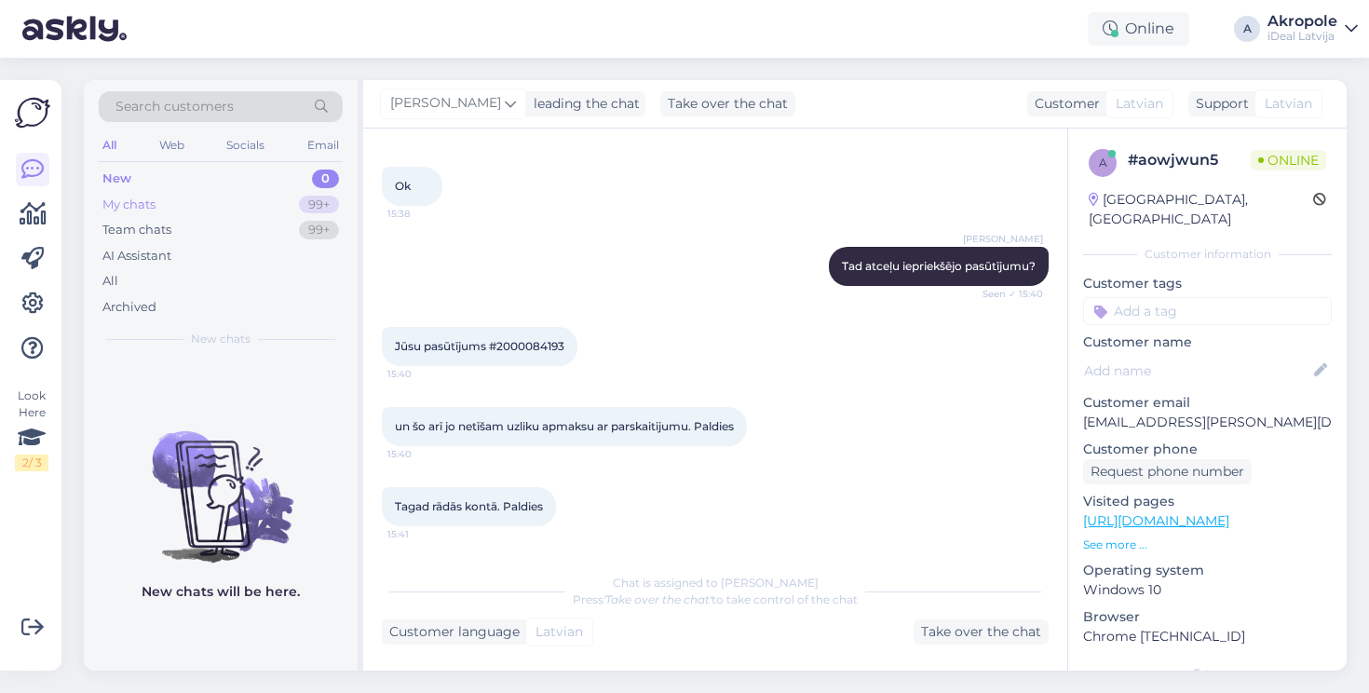  I want to click on div: Email, so click(323, 145).